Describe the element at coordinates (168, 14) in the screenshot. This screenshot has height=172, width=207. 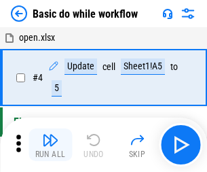
I see `img: Support` at that location.